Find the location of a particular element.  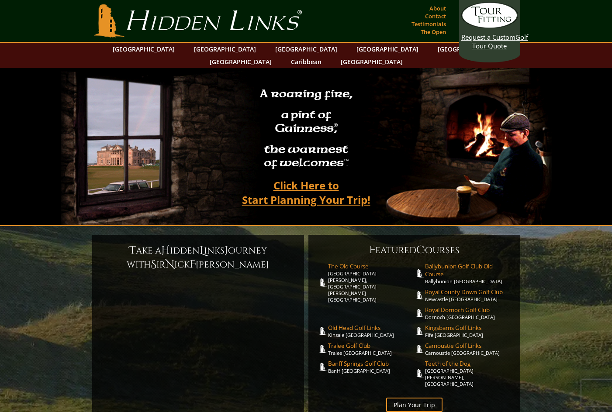

h6: eatured ourses is located at coordinates (414, 250).